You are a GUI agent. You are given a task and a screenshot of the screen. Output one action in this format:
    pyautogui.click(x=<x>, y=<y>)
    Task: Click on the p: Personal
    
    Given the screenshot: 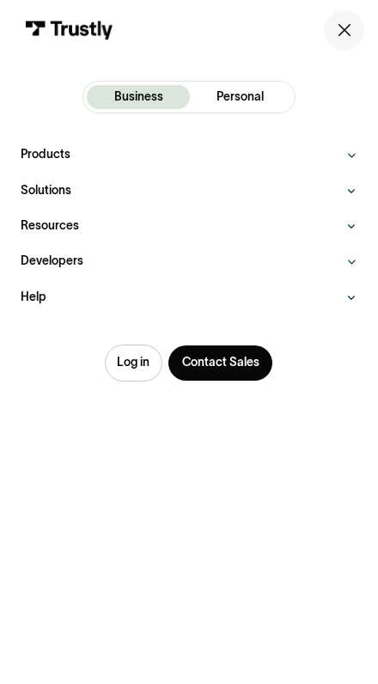 What is the action you would take?
    pyautogui.click(x=240, y=97)
    